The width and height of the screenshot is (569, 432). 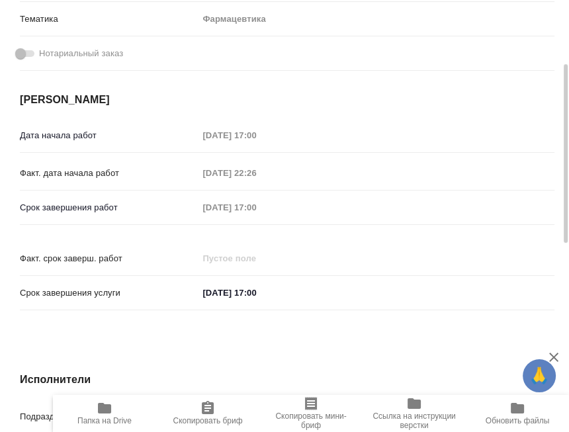 I want to click on p: Факт. срок заверш. работ, so click(x=109, y=259).